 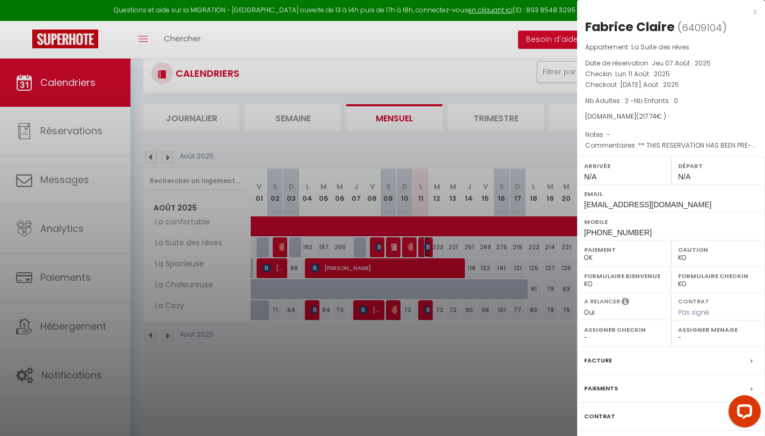 I want to click on p: Commentaires :, so click(x=671, y=145).